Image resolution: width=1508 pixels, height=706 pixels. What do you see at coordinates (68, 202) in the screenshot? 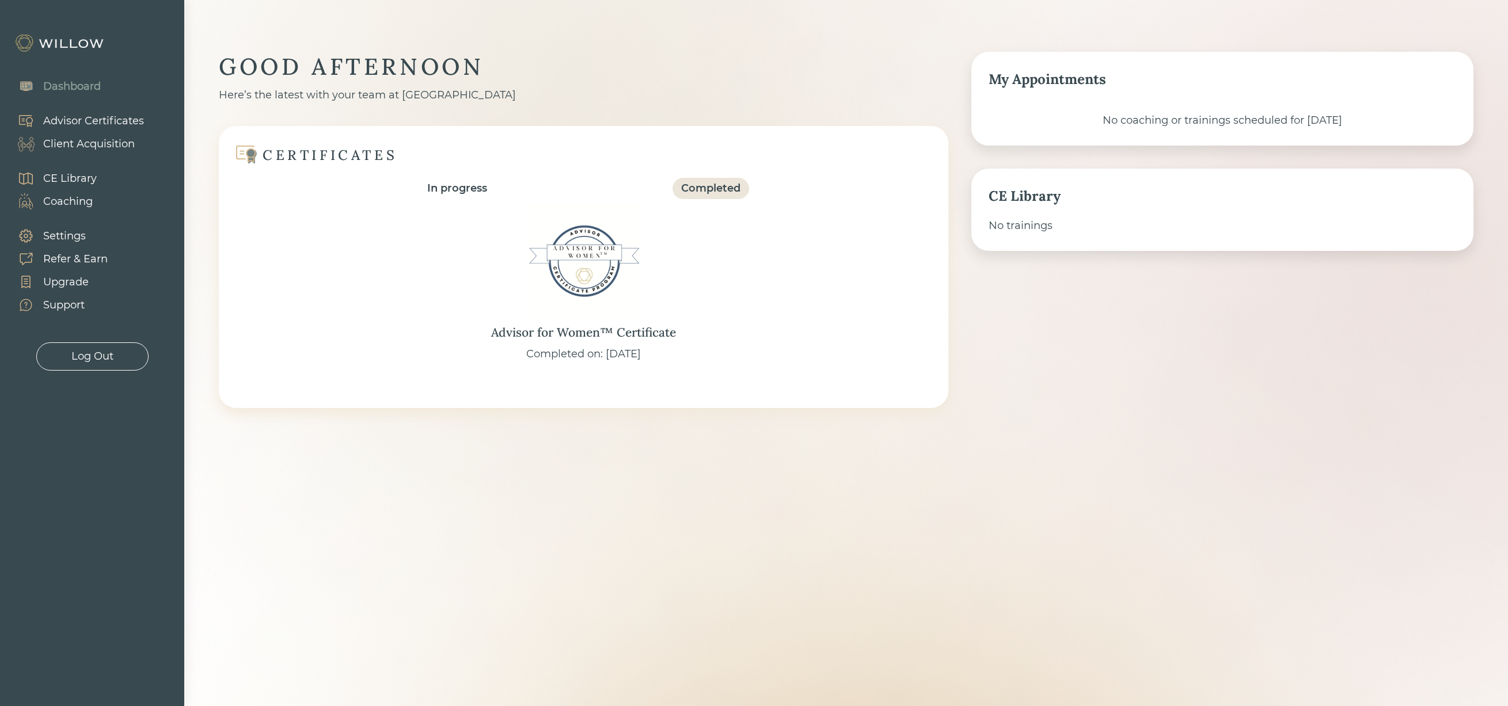
I see `div: Coaching` at bounding box center [68, 202].